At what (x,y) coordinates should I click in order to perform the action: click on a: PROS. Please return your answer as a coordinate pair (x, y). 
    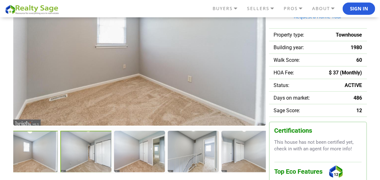
    Looking at the image, I should click on (297, 9).